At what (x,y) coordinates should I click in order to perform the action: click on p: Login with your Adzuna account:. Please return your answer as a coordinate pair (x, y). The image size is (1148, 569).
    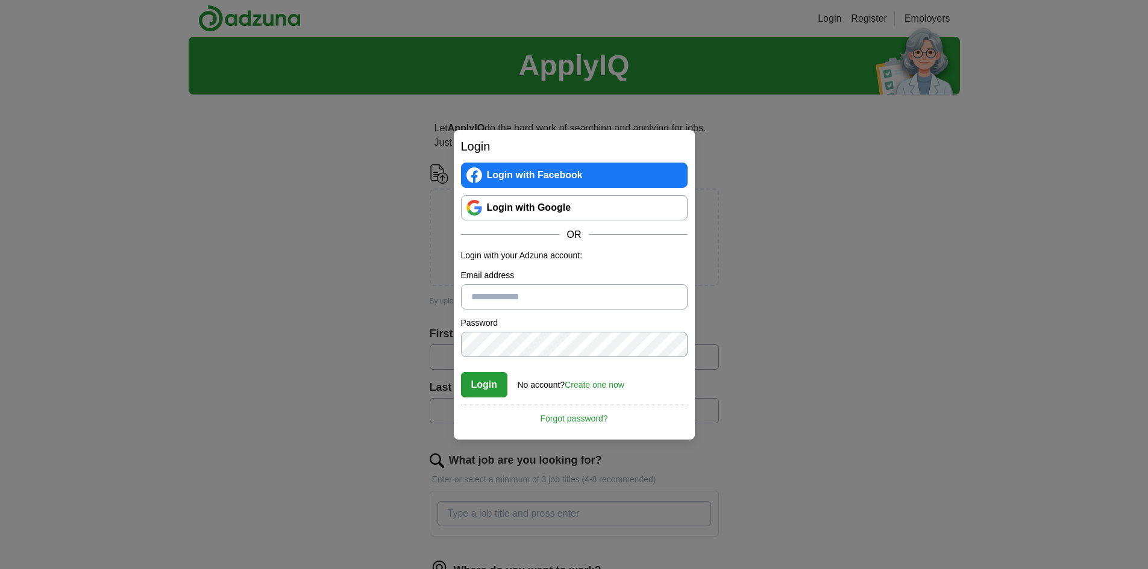
    Looking at the image, I should click on (574, 255).